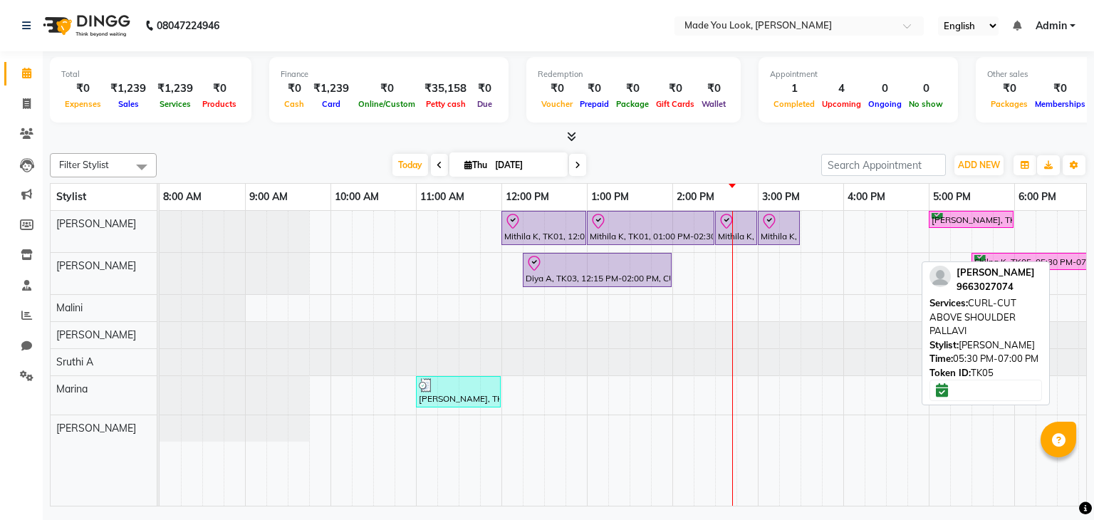 This screenshot has width=1094, height=520. What do you see at coordinates (950, 372) in the screenshot?
I see `span: Token ID:` at bounding box center [950, 372].